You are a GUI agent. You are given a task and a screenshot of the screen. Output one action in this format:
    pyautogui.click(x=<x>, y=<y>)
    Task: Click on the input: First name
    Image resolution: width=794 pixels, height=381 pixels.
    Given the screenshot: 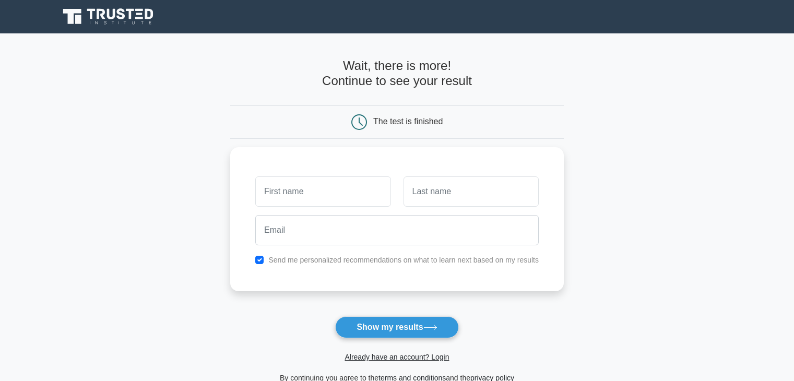 What is the action you would take?
    pyautogui.click(x=323, y=192)
    